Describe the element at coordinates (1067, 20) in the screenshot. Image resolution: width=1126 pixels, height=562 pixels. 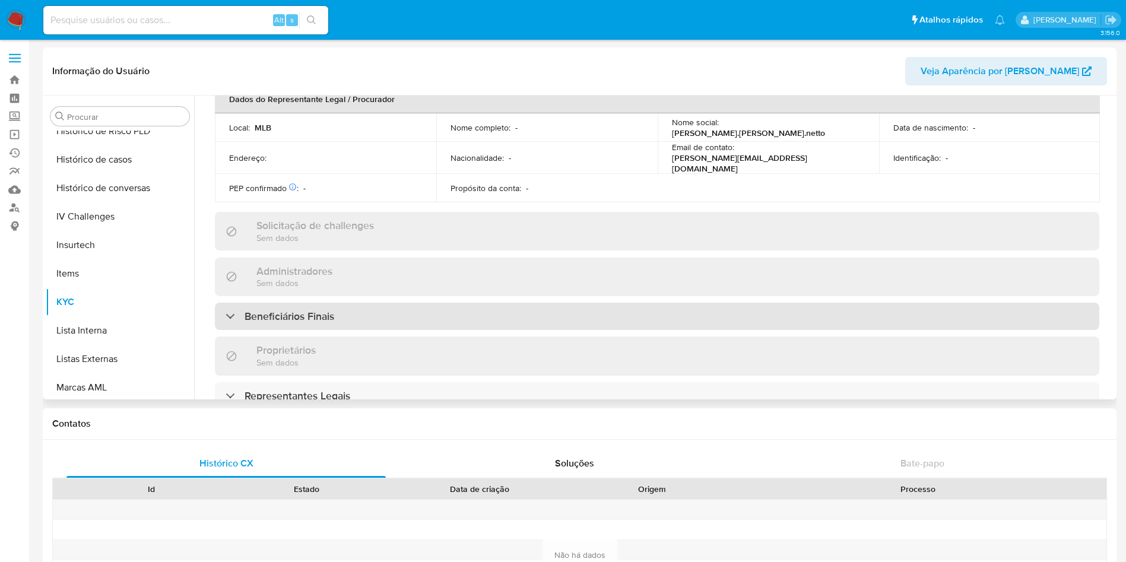
I see `p: magno.ferreira@mercadopago.com.br` at that location.